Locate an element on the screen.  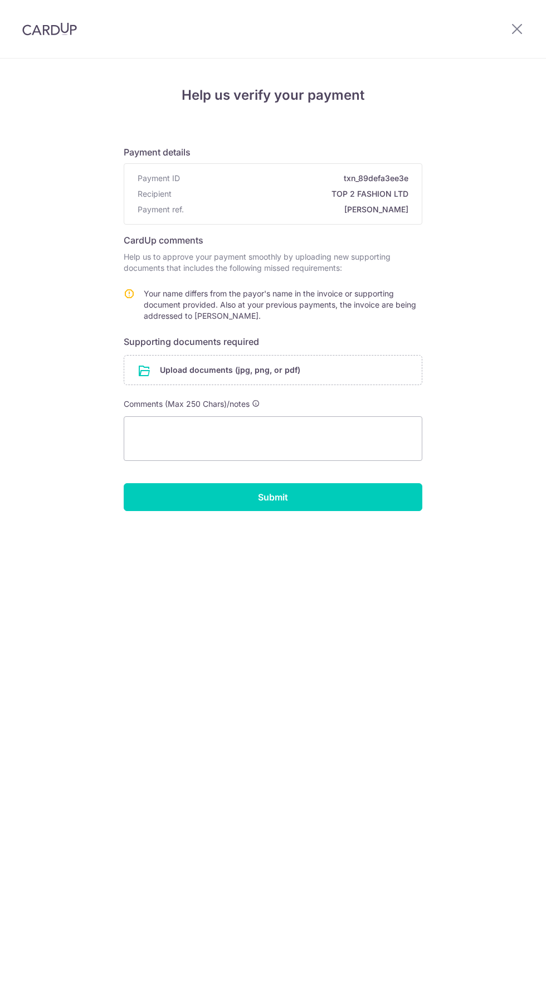
span: Recipient is located at coordinates (154, 194).